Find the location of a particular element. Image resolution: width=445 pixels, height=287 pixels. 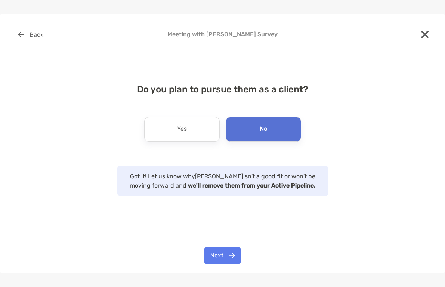

strong: we'll remove them from your Active Pipeline. is located at coordinates (251, 185).